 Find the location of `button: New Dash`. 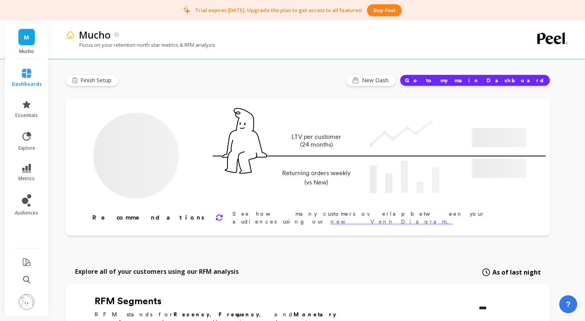

button: New Dash is located at coordinates (371, 80).